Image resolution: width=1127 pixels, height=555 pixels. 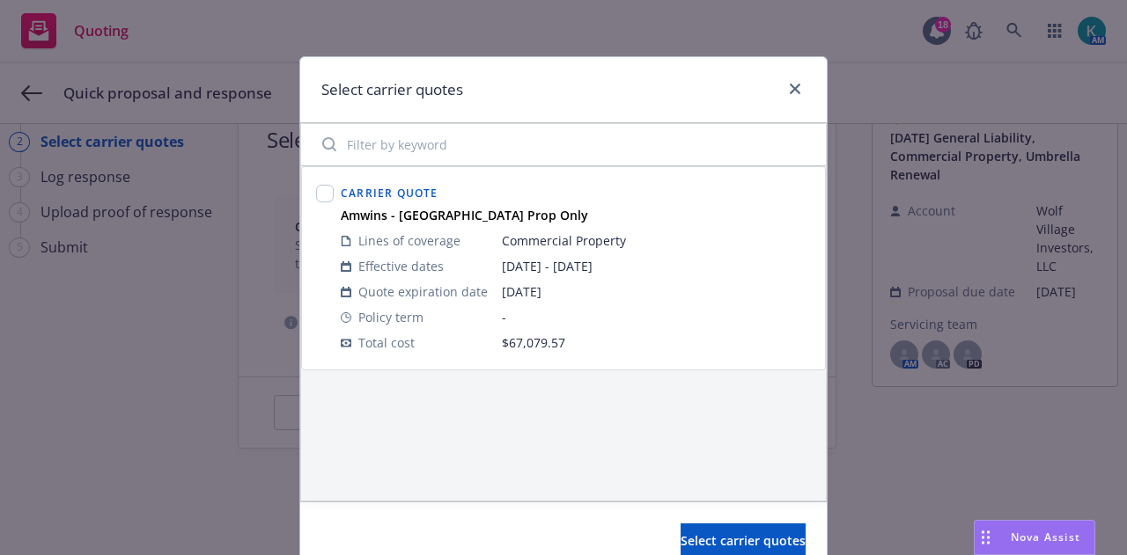 What do you see at coordinates (985, 538) in the screenshot?
I see `div: Drag to move` at bounding box center [985, 538].